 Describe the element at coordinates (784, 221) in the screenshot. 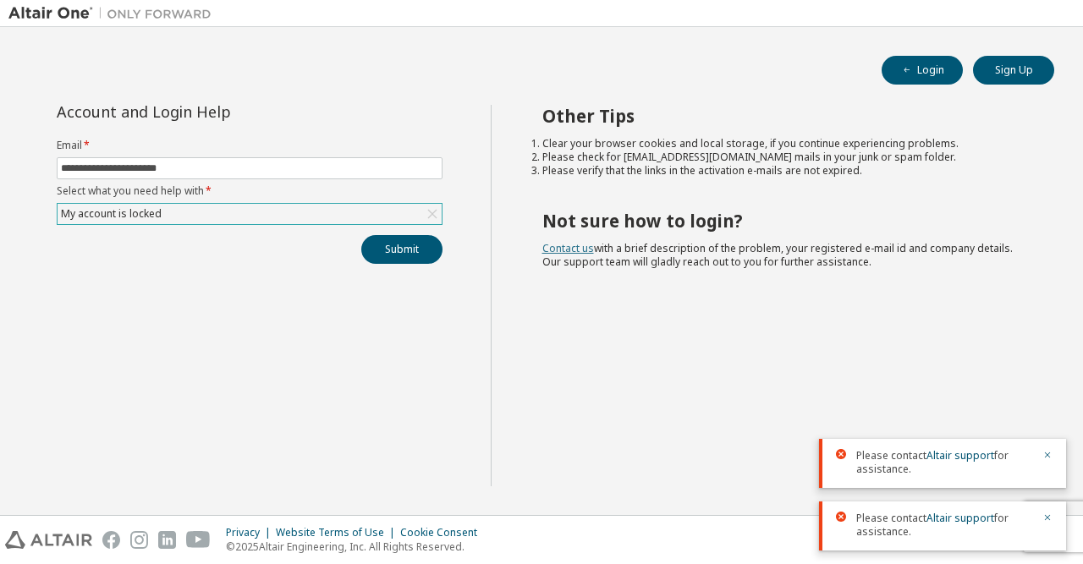

I see `h2: Not sure how to login?` at that location.